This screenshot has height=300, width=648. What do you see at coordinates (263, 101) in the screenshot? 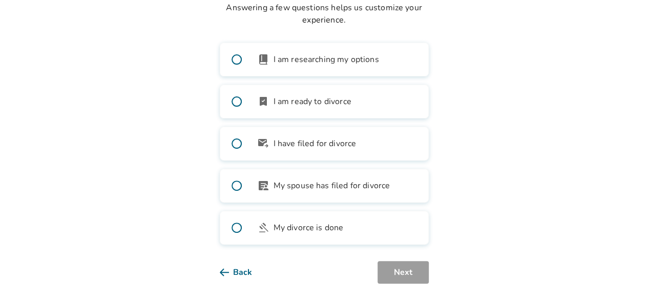
I see `span: bookmark_check` at bounding box center [263, 101].